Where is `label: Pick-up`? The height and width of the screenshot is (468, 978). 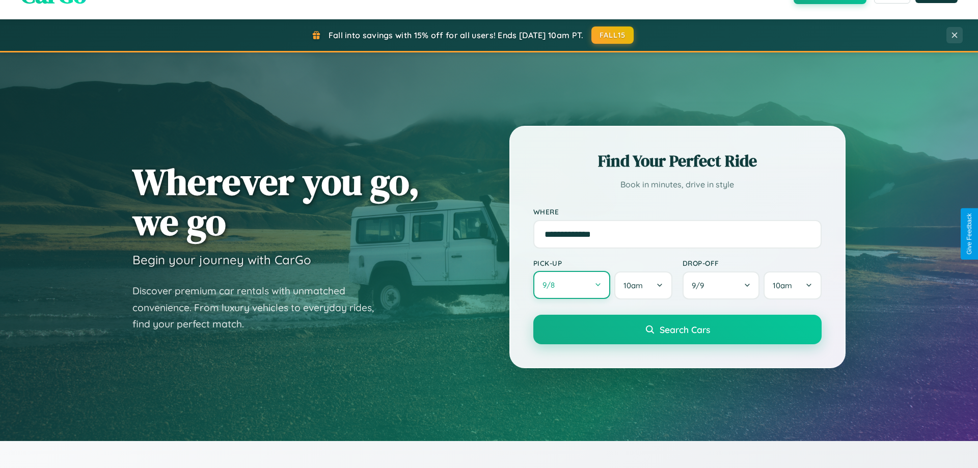 label: Pick-up is located at coordinates (603, 263).